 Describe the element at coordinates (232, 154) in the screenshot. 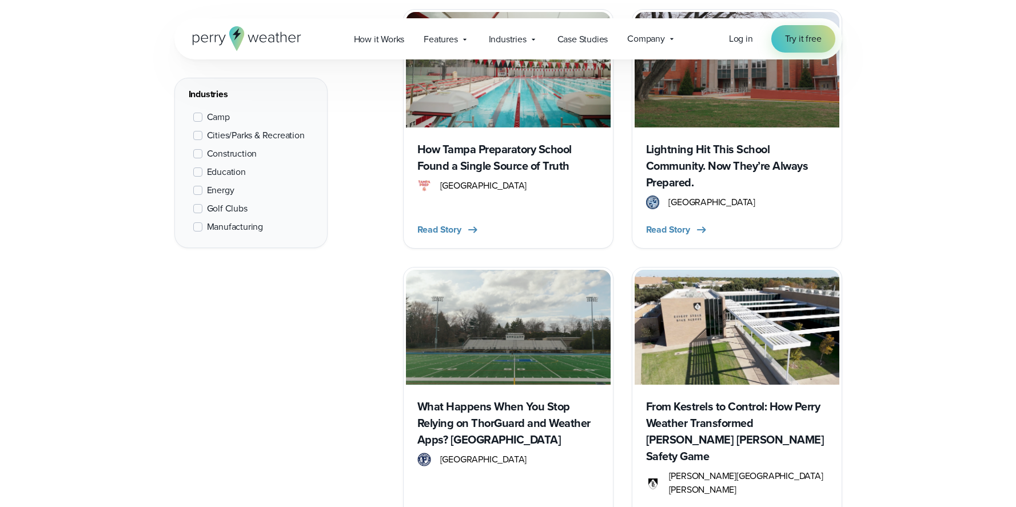

I see `span: Construction` at that location.